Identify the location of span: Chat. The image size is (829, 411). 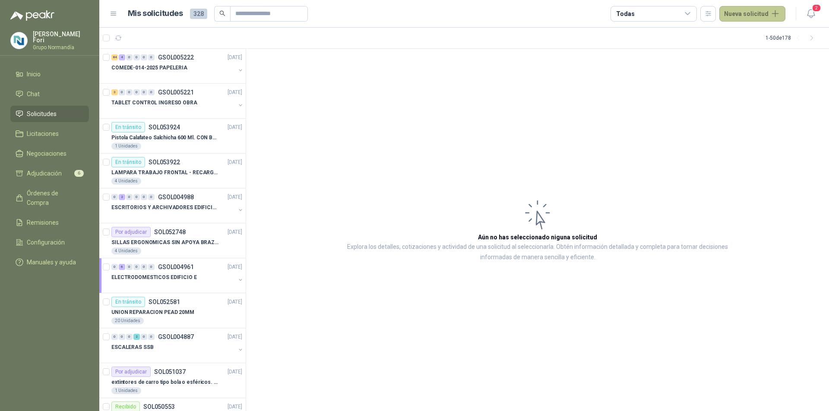
(33, 94).